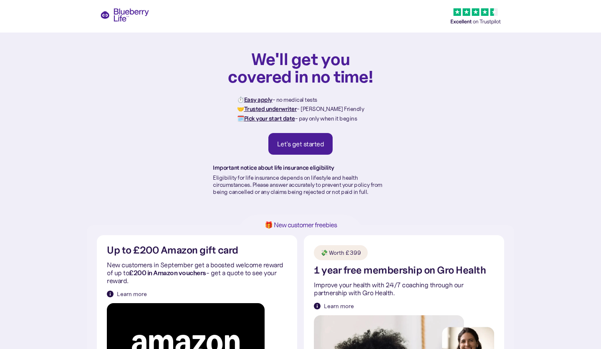 The image size is (601, 349). What do you see at coordinates (300, 185) in the screenshot?
I see `p: Eligibility for life insurance depends on lifestyle and health circumstances. Please answer accur...` at bounding box center [300, 185].